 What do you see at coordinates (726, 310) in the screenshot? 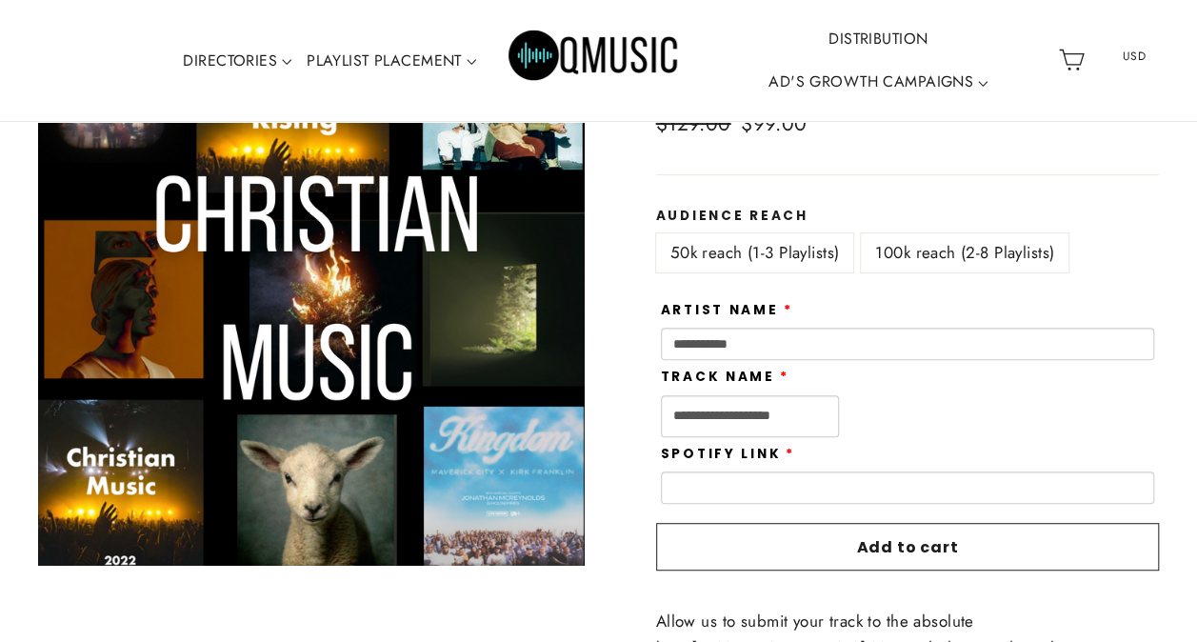
I see `label: Artist Name` at bounding box center [726, 310].